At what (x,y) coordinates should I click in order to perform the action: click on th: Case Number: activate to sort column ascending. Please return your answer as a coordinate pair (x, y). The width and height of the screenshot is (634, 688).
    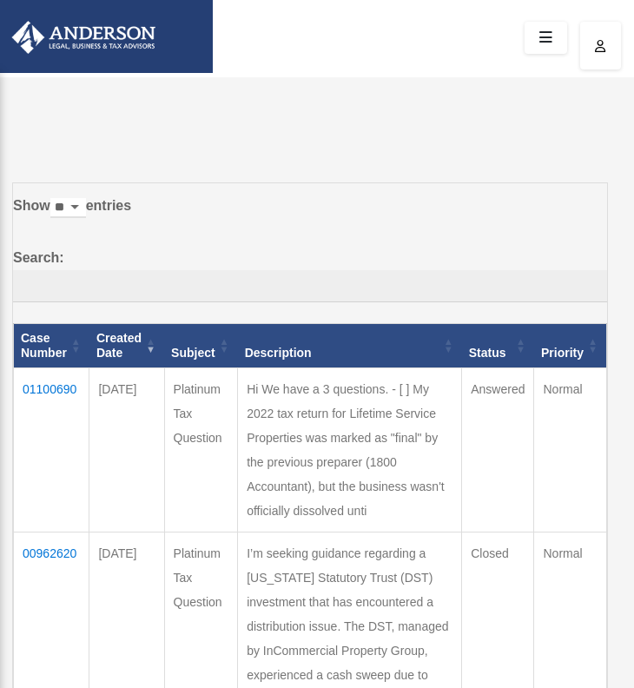
    Looking at the image, I should click on (51, 346).